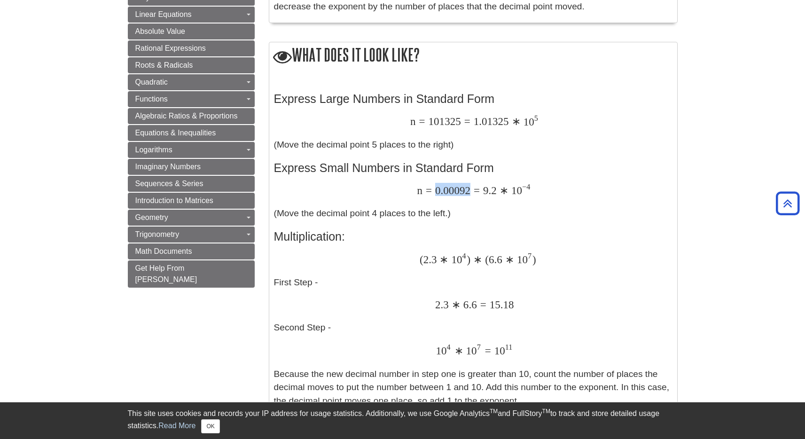 The width and height of the screenshot is (805, 439). Describe the element at coordinates (152, 217) in the screenshot. I see `span: Geometry` at that location.